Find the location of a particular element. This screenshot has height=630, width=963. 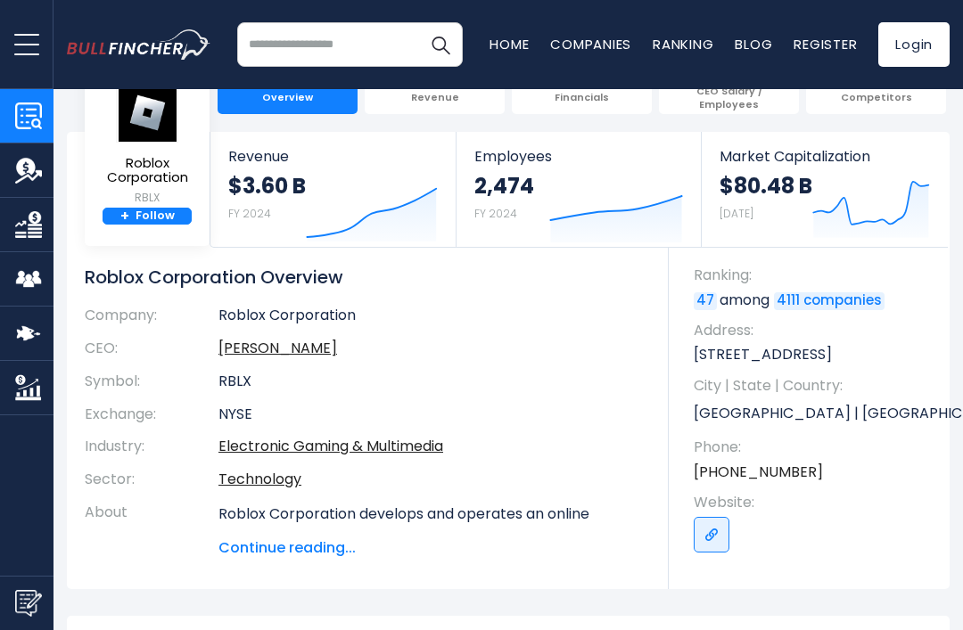

th: Company: is located at coordinates (152, 319).